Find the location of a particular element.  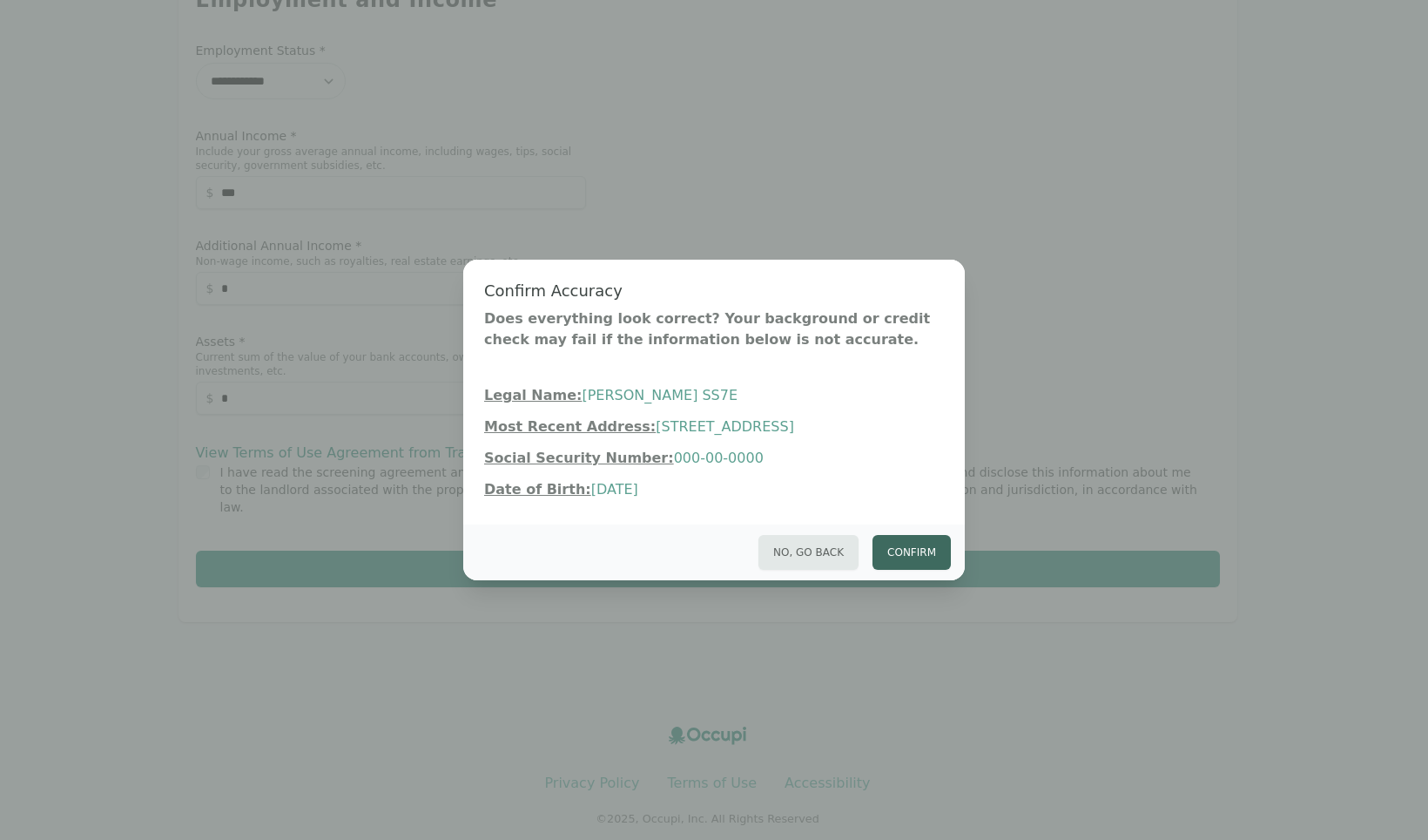

span: Date of Birth: is located at coordinates (537, 489).